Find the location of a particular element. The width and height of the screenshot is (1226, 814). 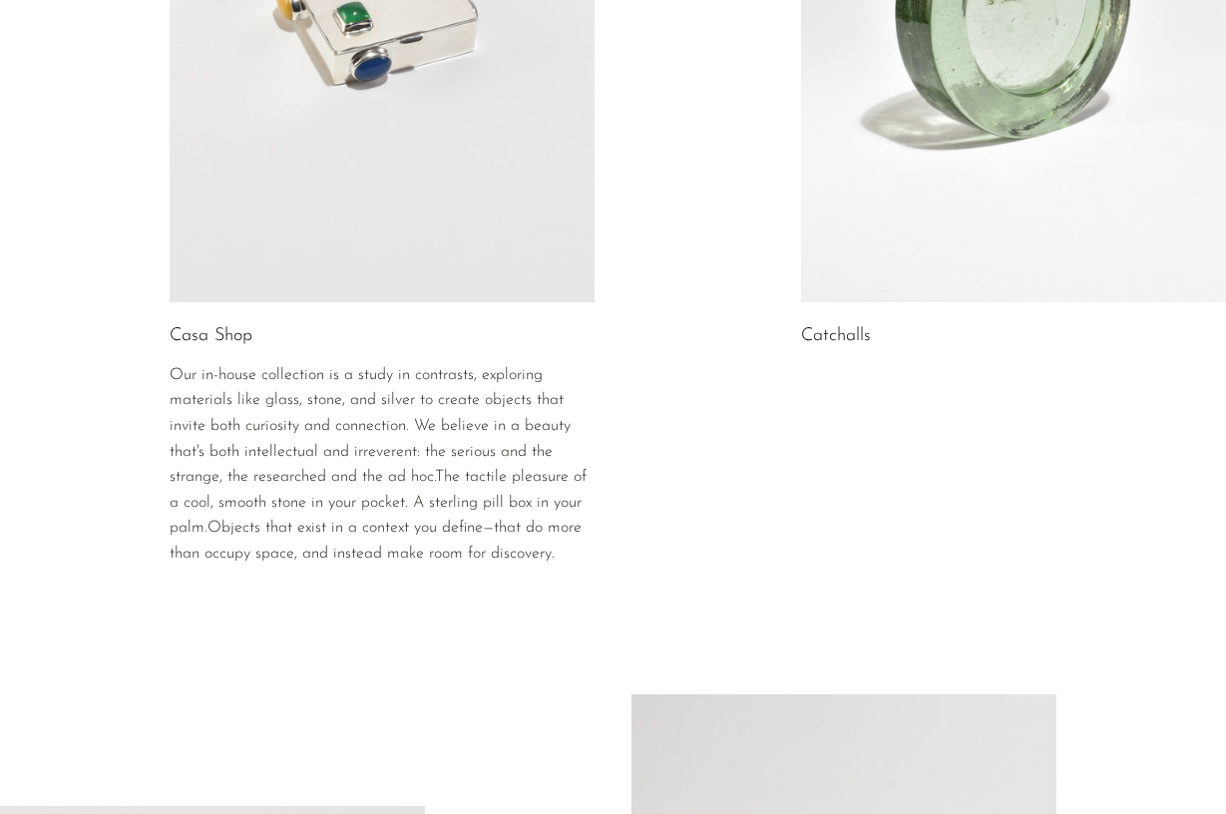

span: ne—that do more than occupy space, and instead make room for discovery. is located at coordinates (375, 541).